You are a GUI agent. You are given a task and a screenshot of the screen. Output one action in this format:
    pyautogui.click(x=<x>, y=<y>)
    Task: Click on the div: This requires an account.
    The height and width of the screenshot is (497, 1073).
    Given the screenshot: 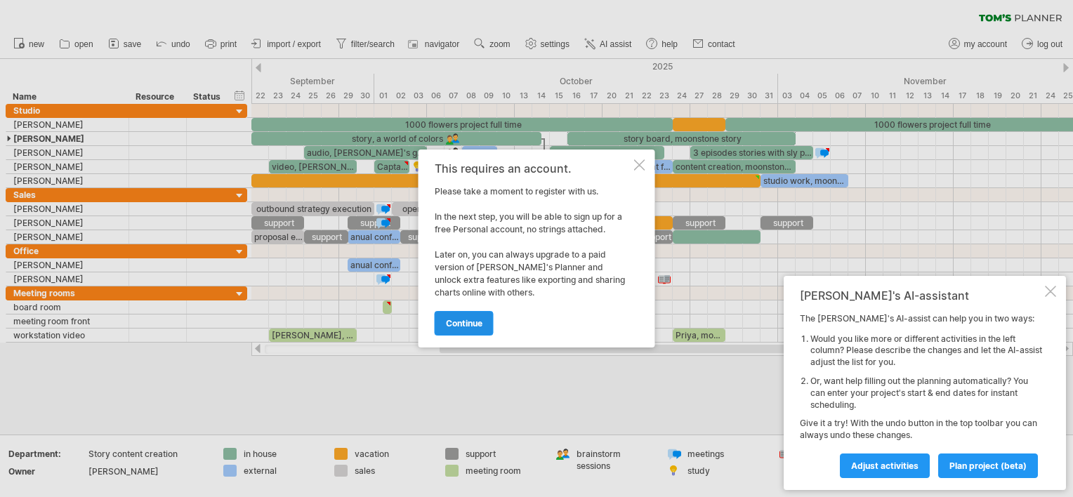 What is the action you would take?
    pyautogui.click(x=533, y=169)
    